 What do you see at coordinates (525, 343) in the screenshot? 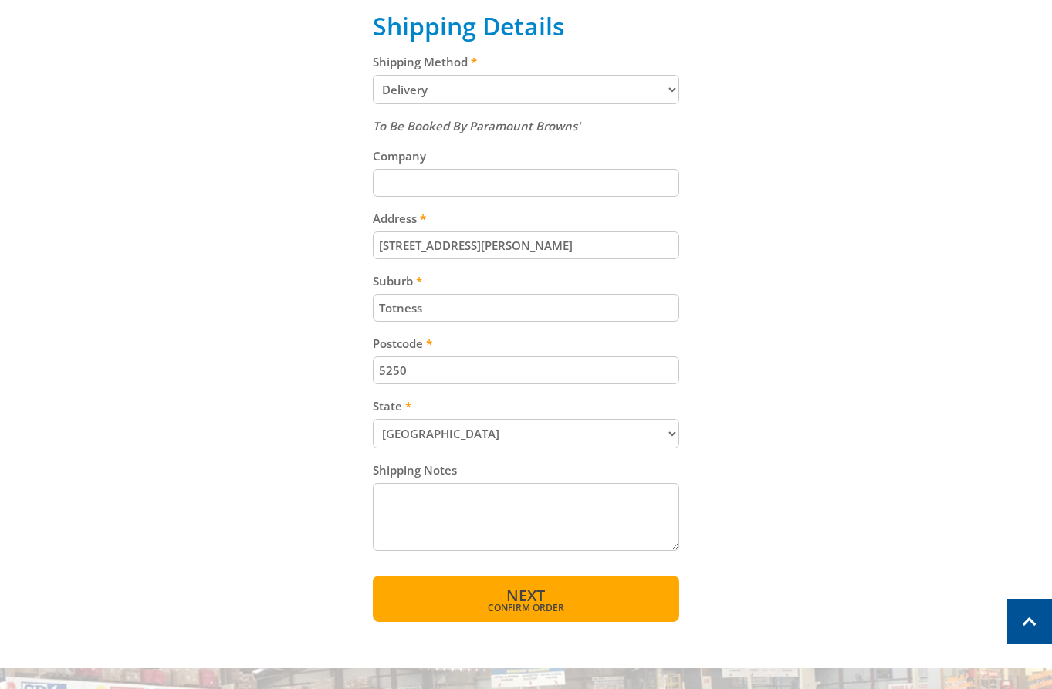
I see `label: Postcode` at bounding box center [525, 343].